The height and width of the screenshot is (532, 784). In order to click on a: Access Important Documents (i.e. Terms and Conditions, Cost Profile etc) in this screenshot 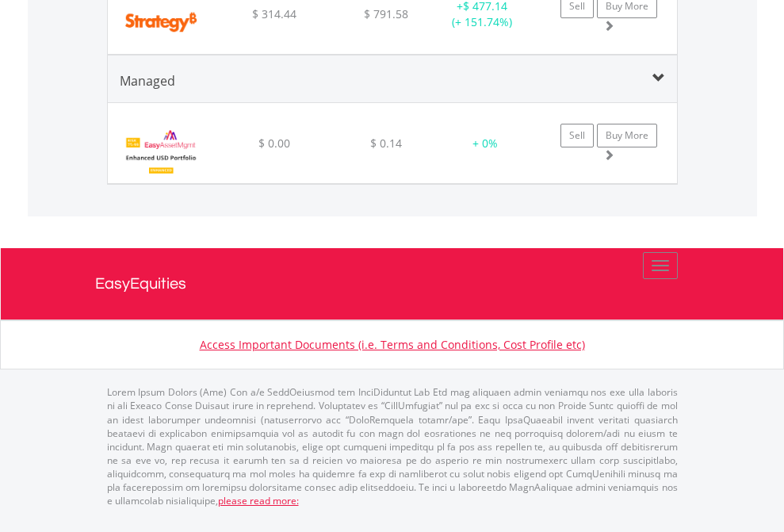, I will do `click(392, 344)`.